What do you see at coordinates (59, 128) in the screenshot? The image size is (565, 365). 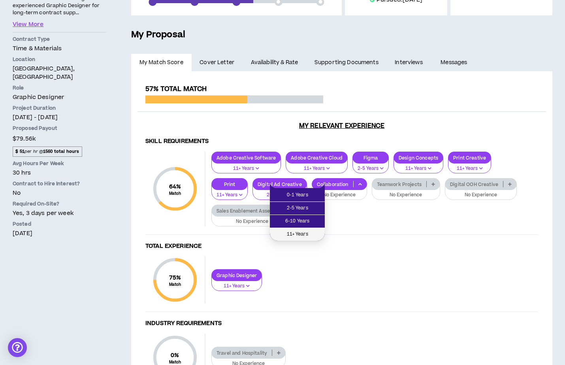 I see `p: Proposed Payout` at bounding box center [59, 128].